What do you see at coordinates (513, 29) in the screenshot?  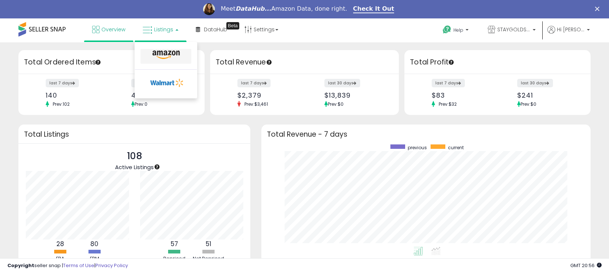 I see `span: STAYGOLDSALES` at bounding box center [513, 29].